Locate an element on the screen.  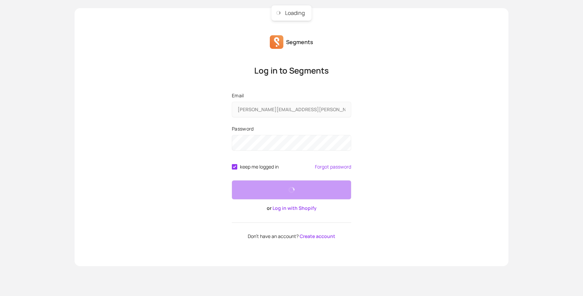
a: Log in with Shopify is located at coordinates (295, 208).